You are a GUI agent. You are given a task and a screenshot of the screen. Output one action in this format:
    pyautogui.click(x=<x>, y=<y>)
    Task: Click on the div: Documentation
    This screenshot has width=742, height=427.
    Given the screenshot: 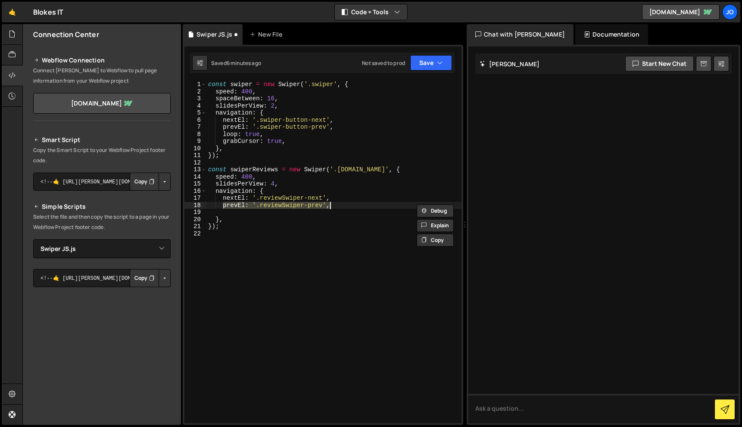 What is the action you would take?
    pyautogui.click(x=611, y=34)
    